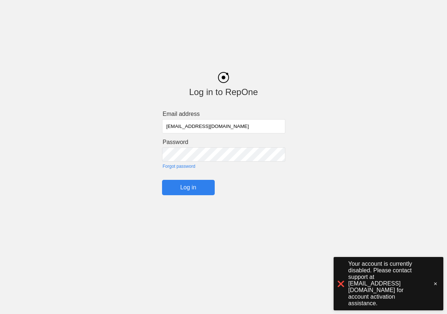 The width and height of the screenshot is (447, 314). Describe the element at coordinates (224, 92) in the screenshot. I see `div: Log in to RepOne` at that location.